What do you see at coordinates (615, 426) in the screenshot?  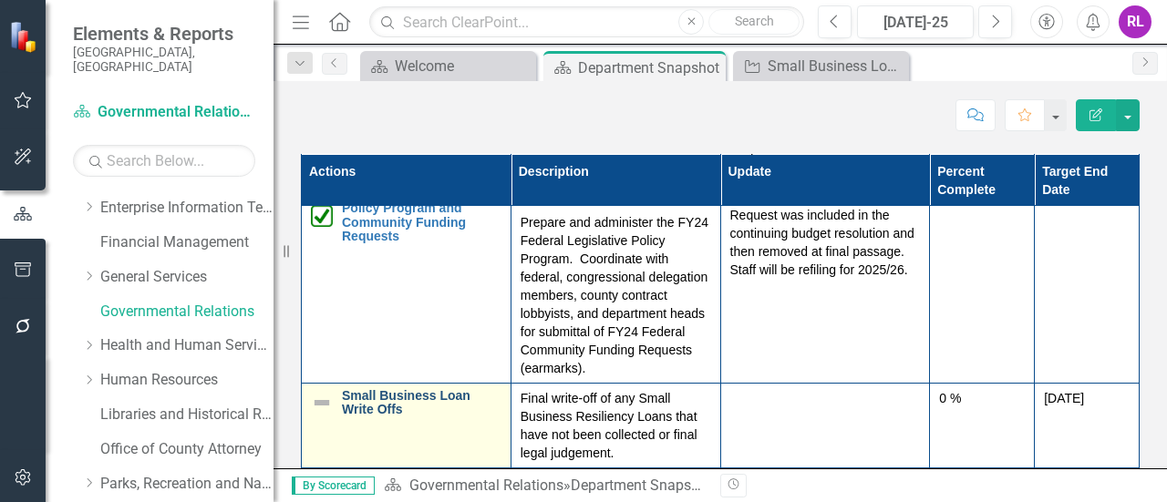 I see `p: Final write-off of any Small Business Resiliency Loans that have not been collected or final lega...` at bounding box center [615, 426].